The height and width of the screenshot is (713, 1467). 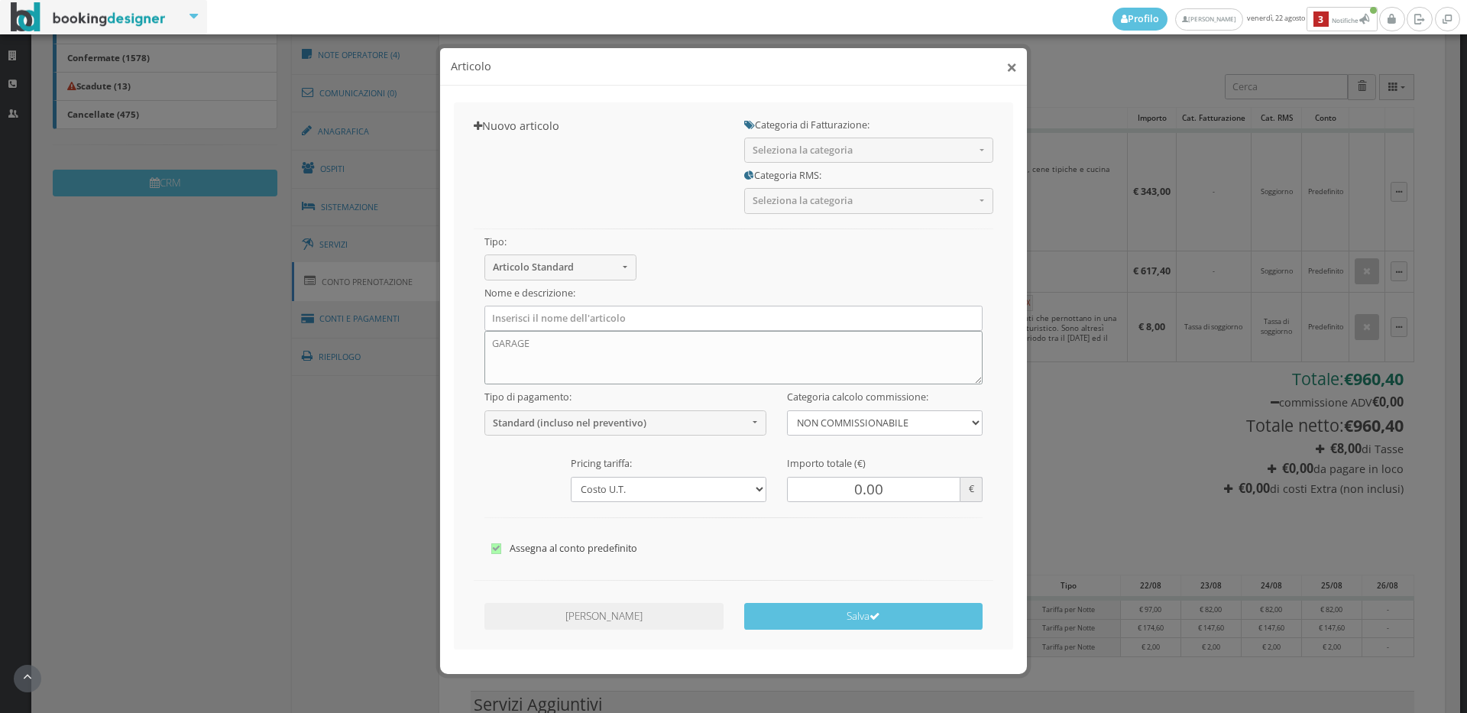 I want to click on h5: Nome e descrizione:, so click(x=734, y=293).